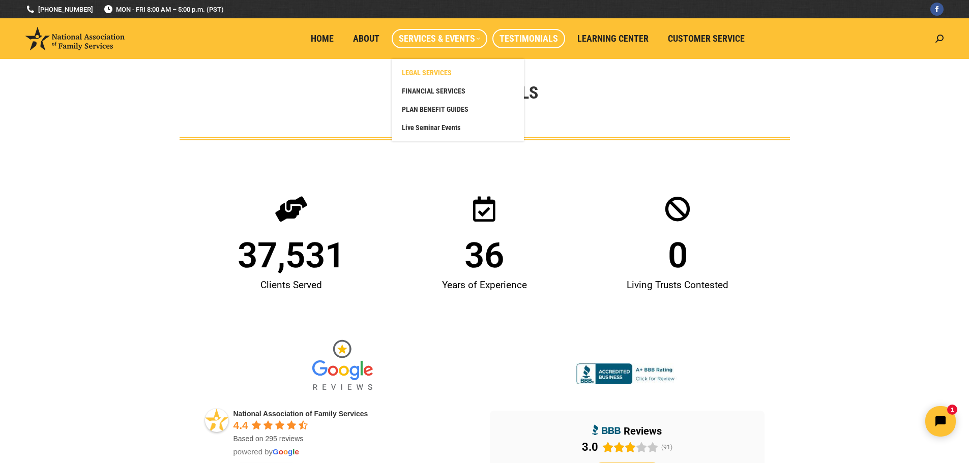 The width and height of the screenshot is (969, 463). I want to click on a: Learning Center, so click(613, 39).